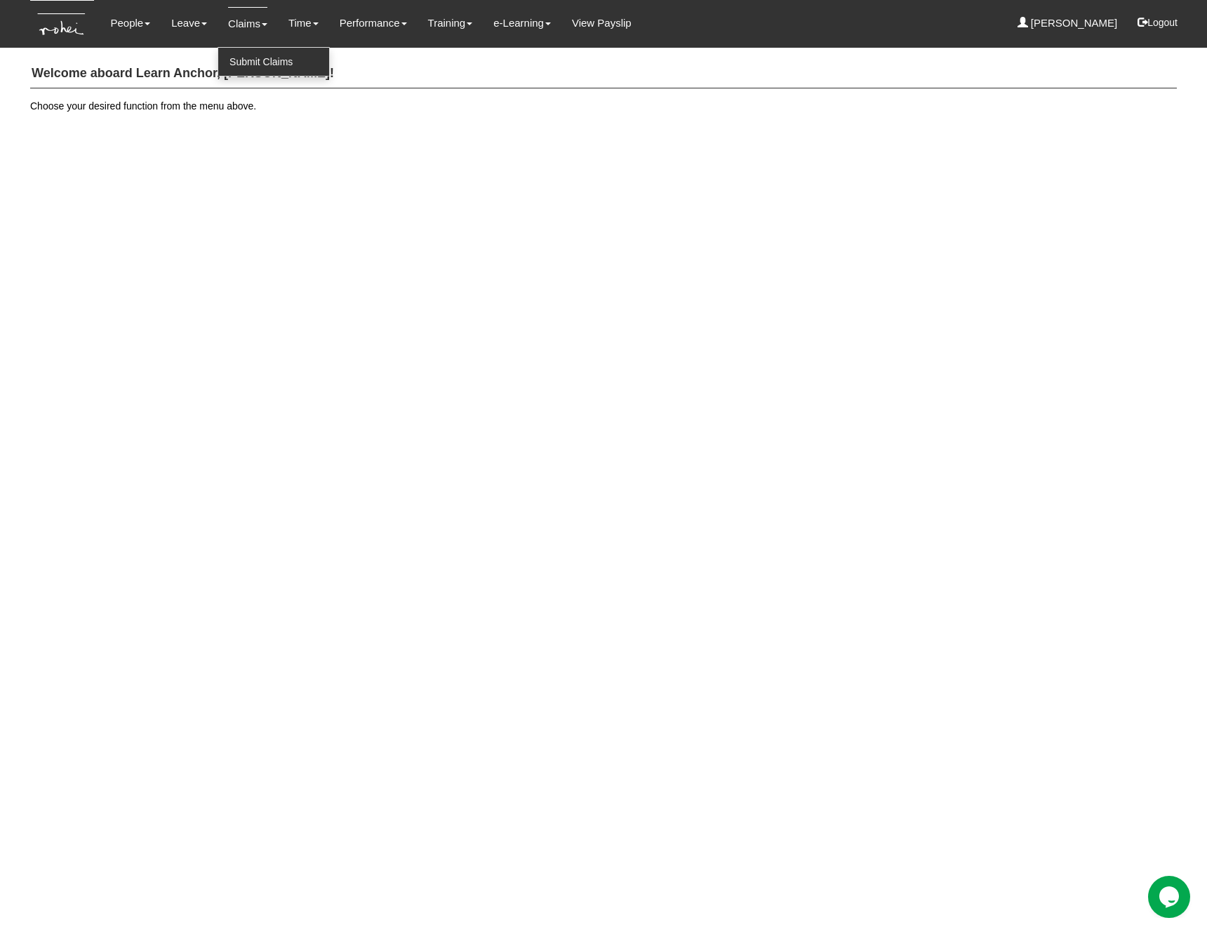 The image size is (1207, 932). I want to click on a: People, so click(130, 23).